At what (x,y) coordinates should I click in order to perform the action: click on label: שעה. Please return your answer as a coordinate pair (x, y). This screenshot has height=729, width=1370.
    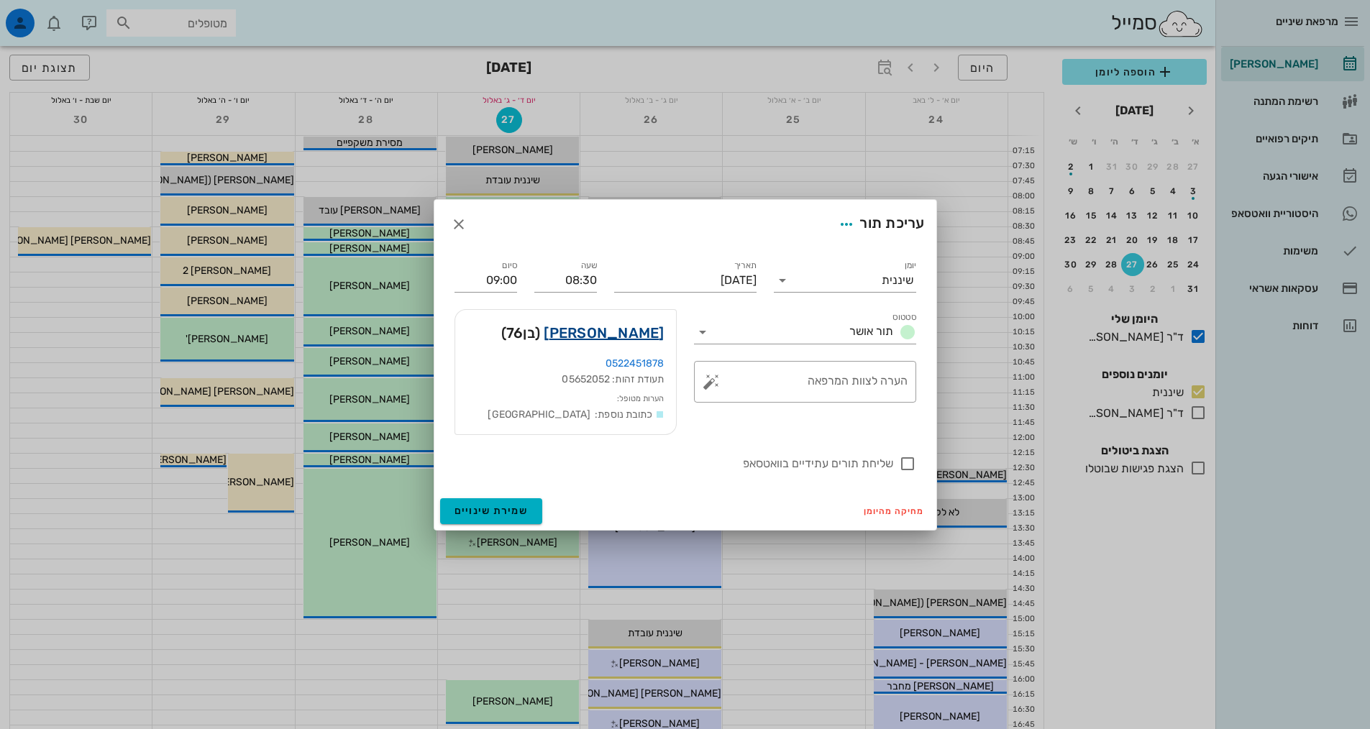
    Looking at the image, I should click on (588, 265).